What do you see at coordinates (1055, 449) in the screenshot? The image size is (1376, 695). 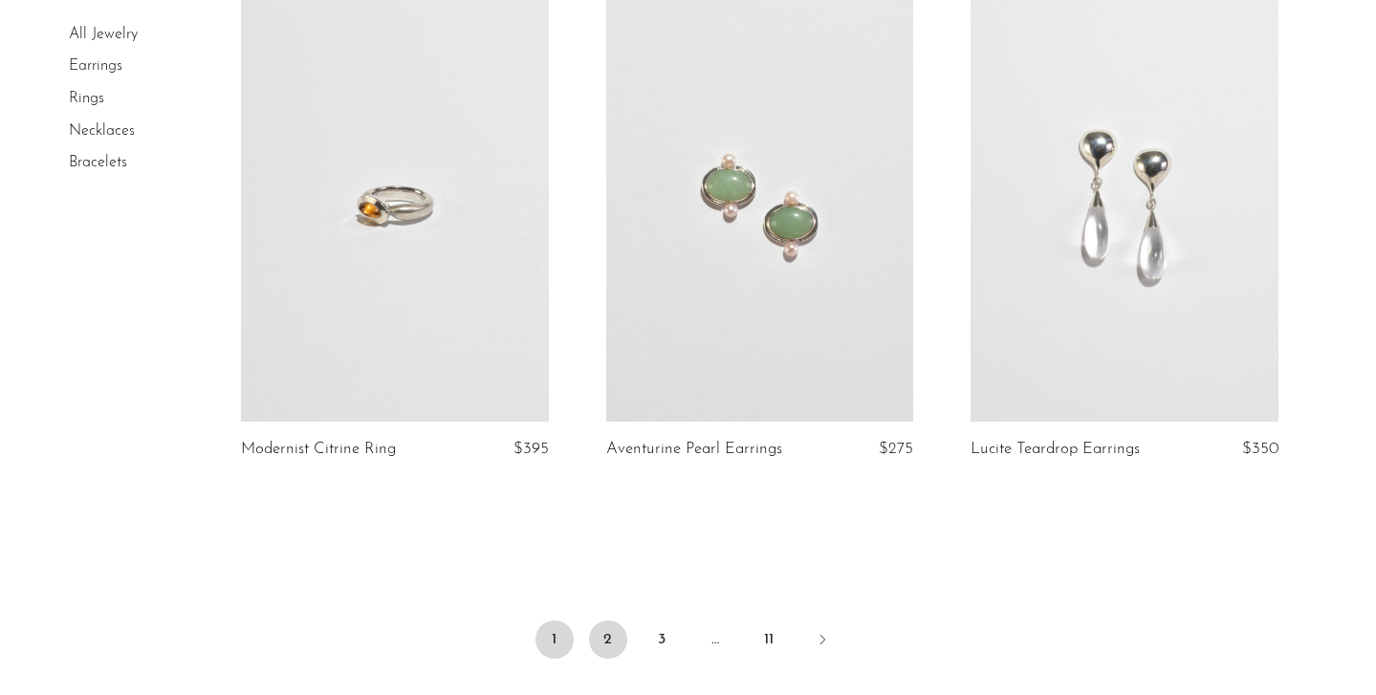 I see `a: Lucite Teardrop Earrings` at bounding box center [1055, 449].